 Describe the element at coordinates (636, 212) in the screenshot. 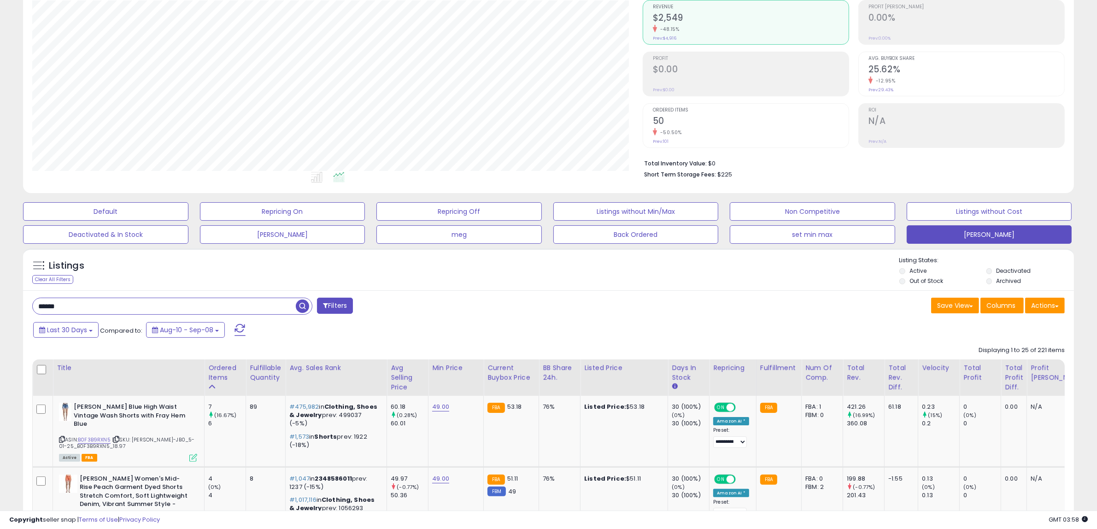

I see `button: Listings without Min/Max` at that location.